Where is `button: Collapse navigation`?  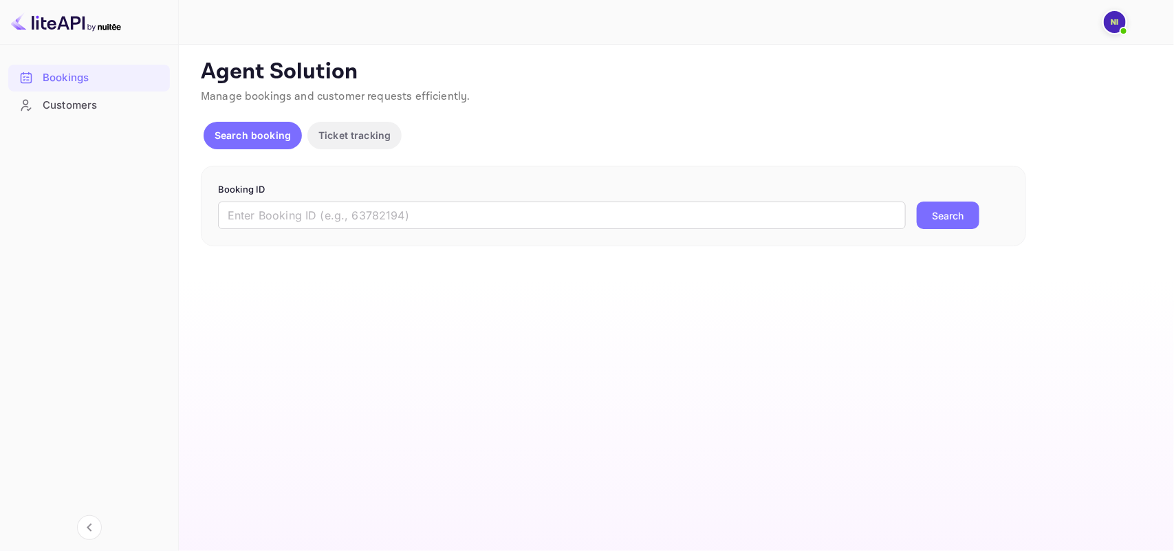 button: Collapse navigation is located at coordinates (89, 527).